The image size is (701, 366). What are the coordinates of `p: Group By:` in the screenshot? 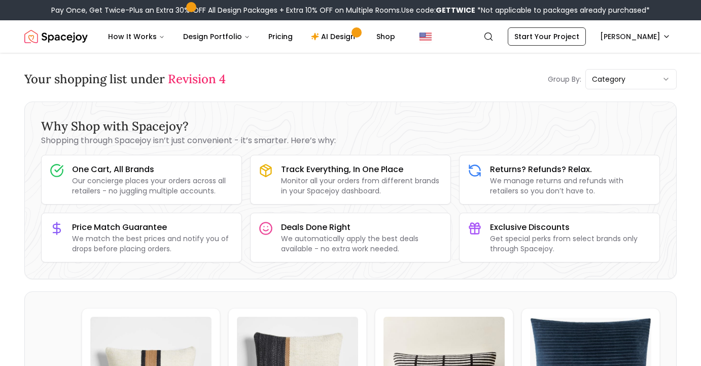 It's located at (564, 79).